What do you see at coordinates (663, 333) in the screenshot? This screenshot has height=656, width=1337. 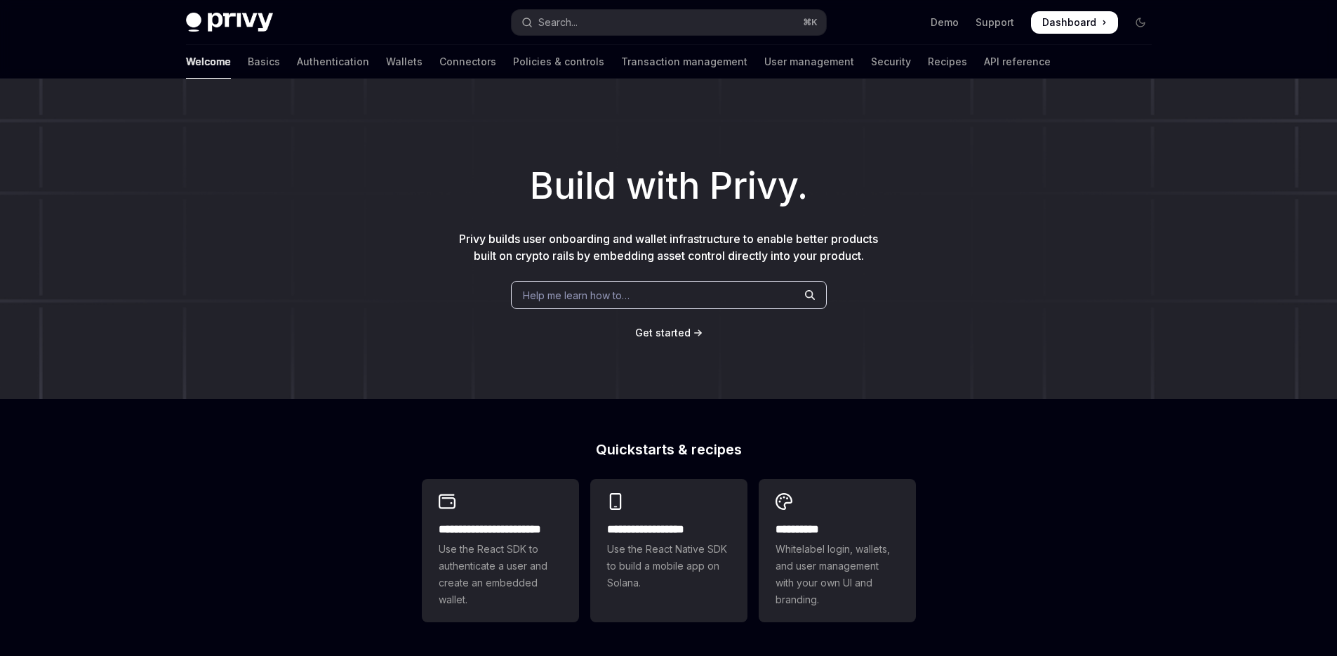 I see `a: Get started` at bounding box center [663, 333].